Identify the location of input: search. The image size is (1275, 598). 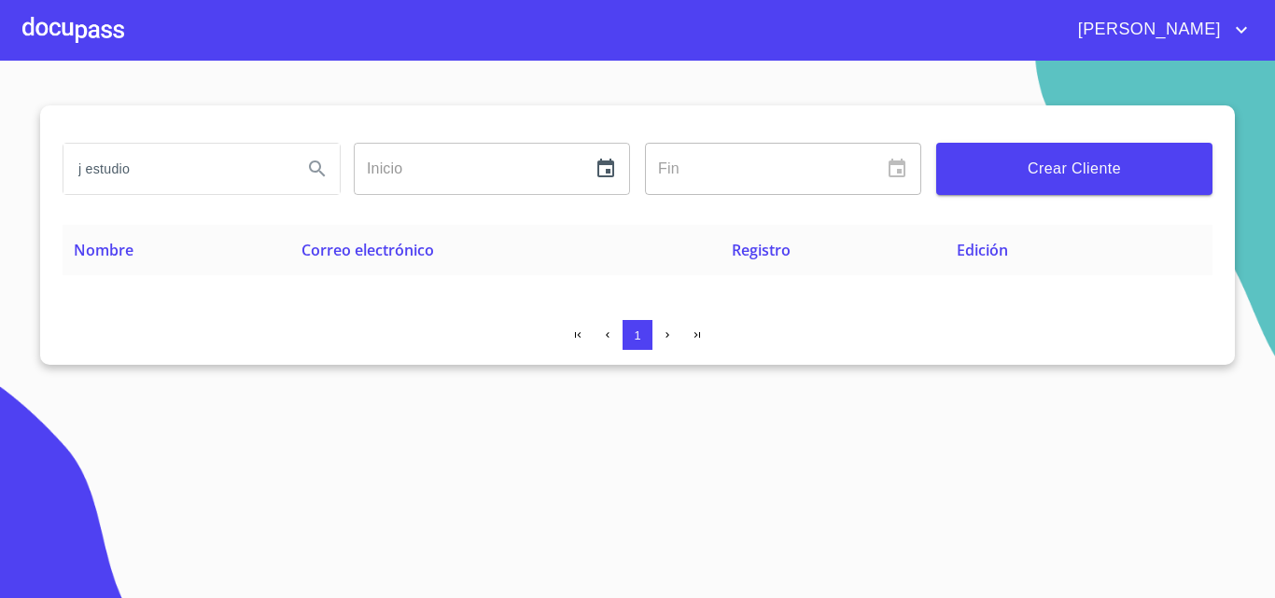
(175, 169).